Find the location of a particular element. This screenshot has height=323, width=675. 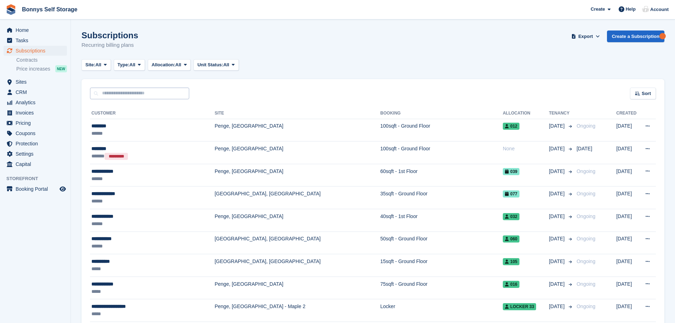

span: 012 is located at coordinates (511, 126).